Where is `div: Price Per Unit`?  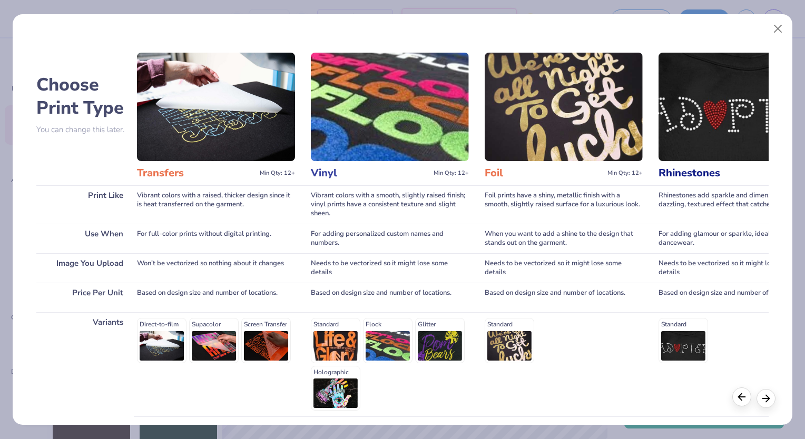 div: Price Per Unit is located at coordinates (85, 298).